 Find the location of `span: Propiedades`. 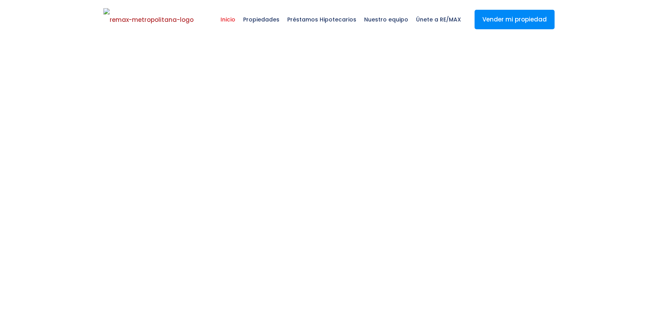

span: Propiedades is located at coordinates (261, 20).